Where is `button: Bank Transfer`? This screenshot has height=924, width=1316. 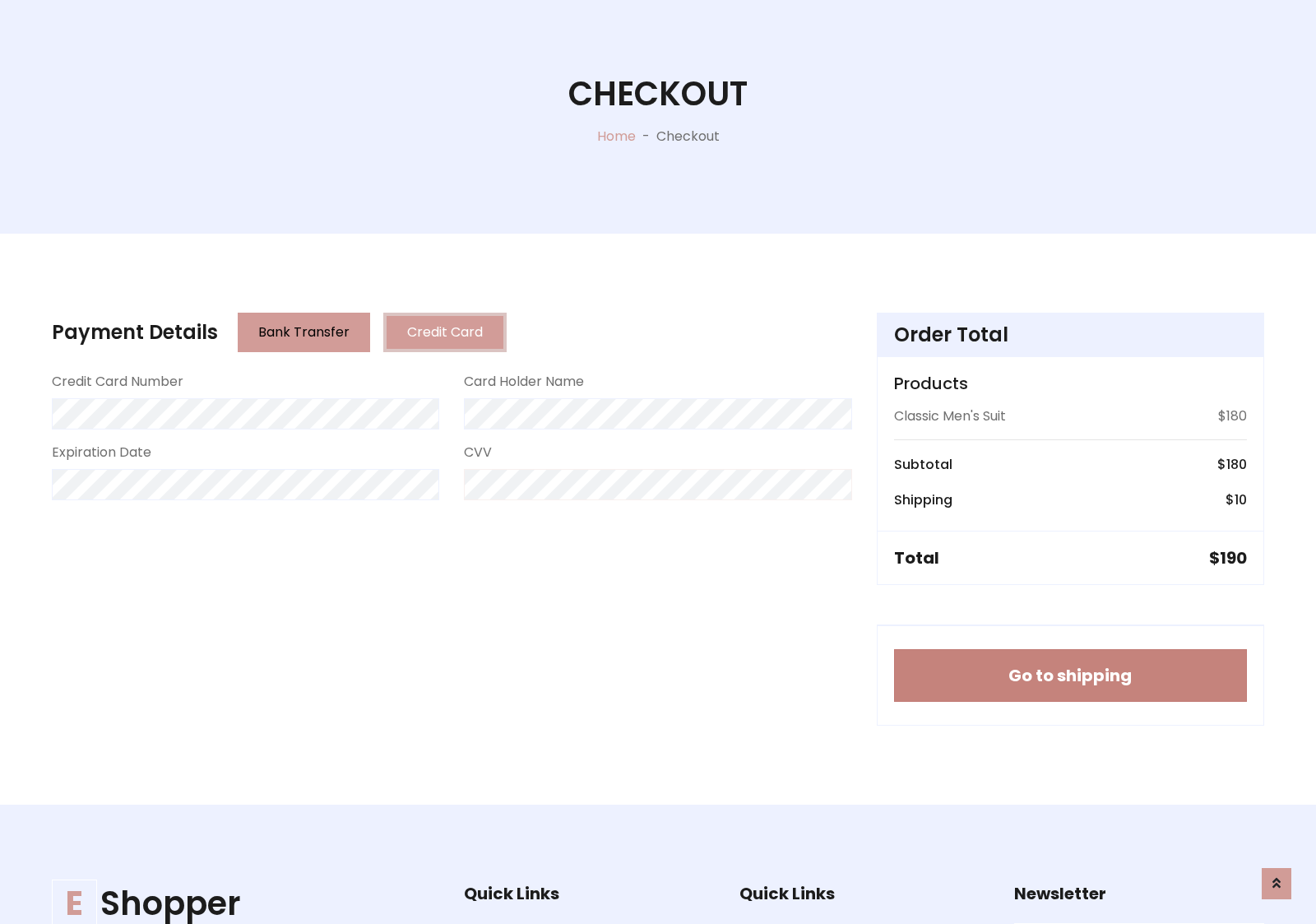
button: Bank Transfer is located at coordinates (303, 333).